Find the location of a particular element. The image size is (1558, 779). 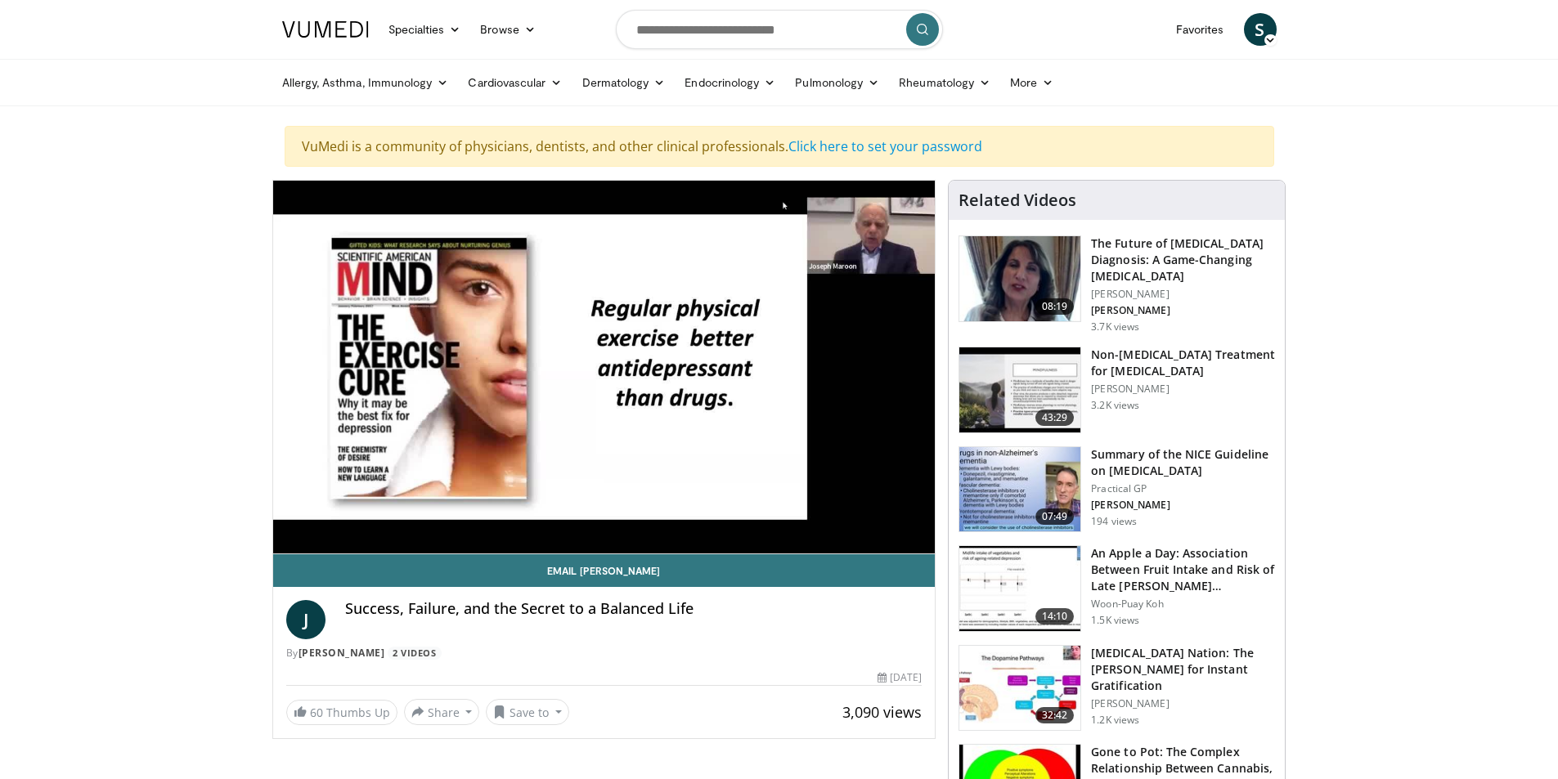

span: 60 is located at coordinates (316, 712).